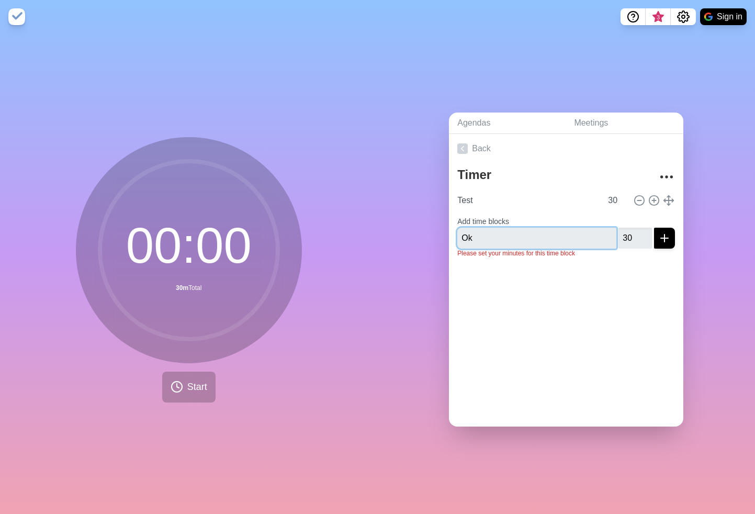 This screenshot has height=514, width=755. What do you see at coordinates (658, 17) in the screenshot?
I see `span: 3` at bounding box center [658, 17].